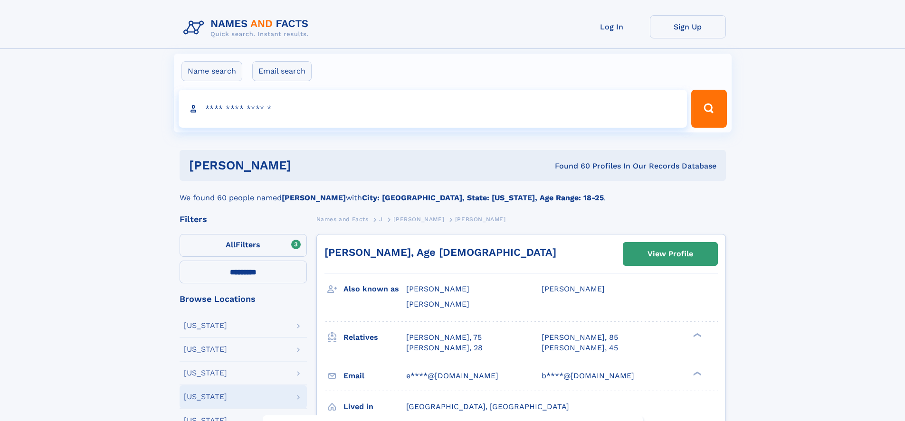 The width and height of the screenshot is (905, 421). What do you see at coordinates (375, 289) in the screenshot?
I see `h3: Also known as` at bounding box center [375, 289].